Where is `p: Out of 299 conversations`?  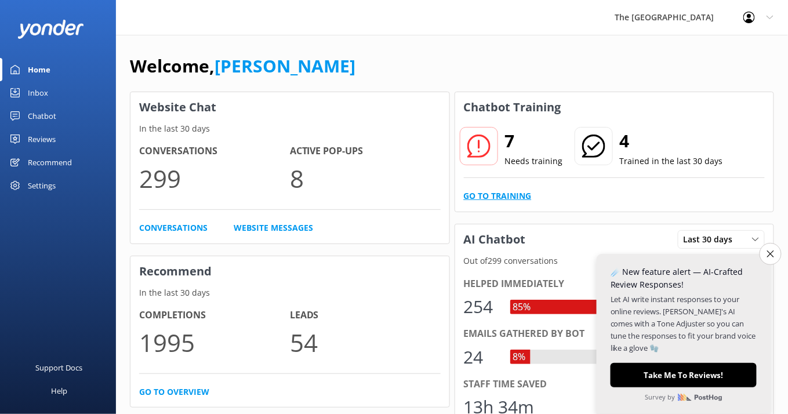
p: Out of 299 conversations is located at coordinates (615, 261).